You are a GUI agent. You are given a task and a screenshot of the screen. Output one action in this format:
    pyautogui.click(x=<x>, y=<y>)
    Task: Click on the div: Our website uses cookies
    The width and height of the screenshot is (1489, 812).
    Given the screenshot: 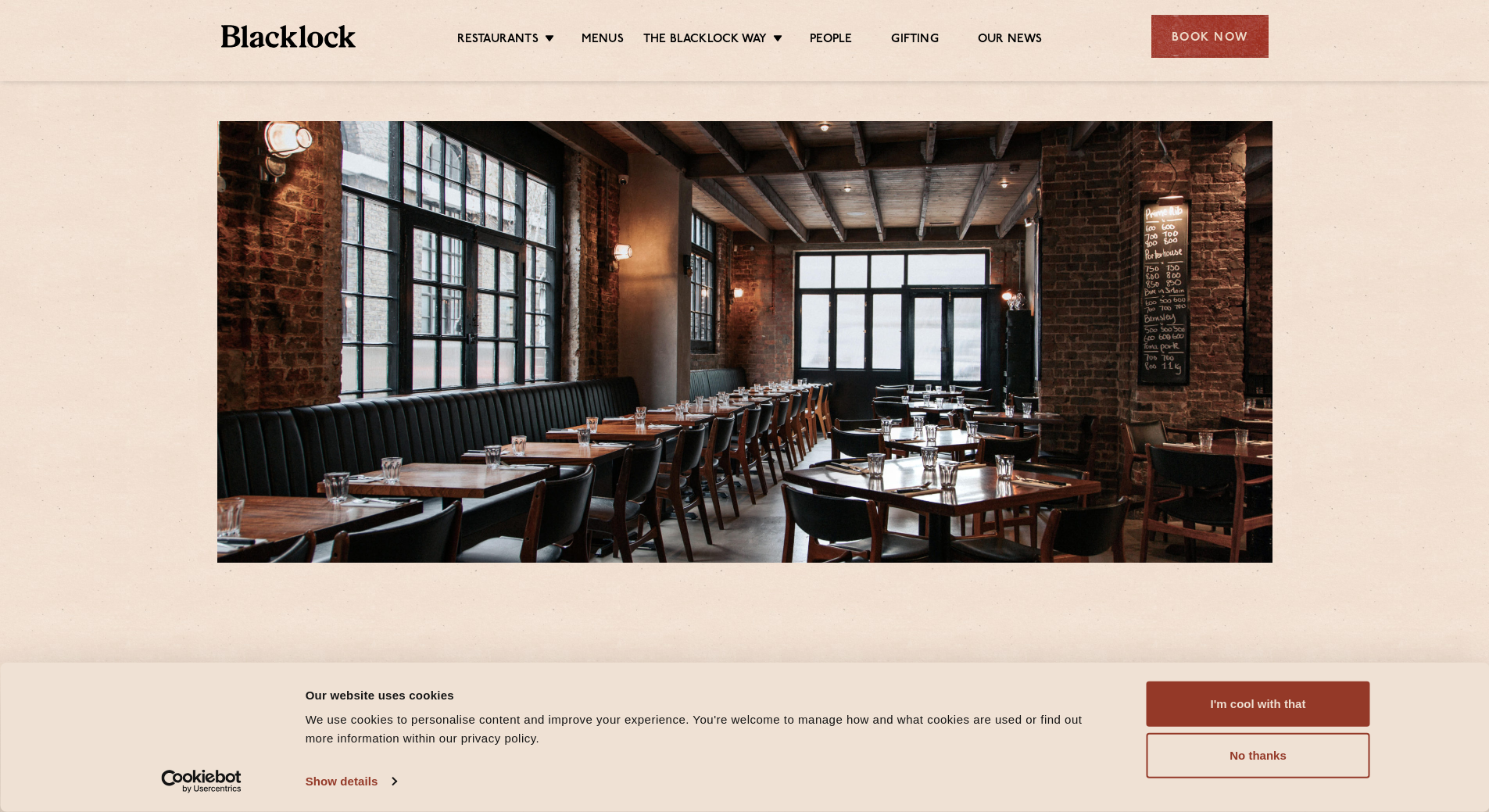 What is the action you would take?
    pyautogui.click(x=708, y=695)
    